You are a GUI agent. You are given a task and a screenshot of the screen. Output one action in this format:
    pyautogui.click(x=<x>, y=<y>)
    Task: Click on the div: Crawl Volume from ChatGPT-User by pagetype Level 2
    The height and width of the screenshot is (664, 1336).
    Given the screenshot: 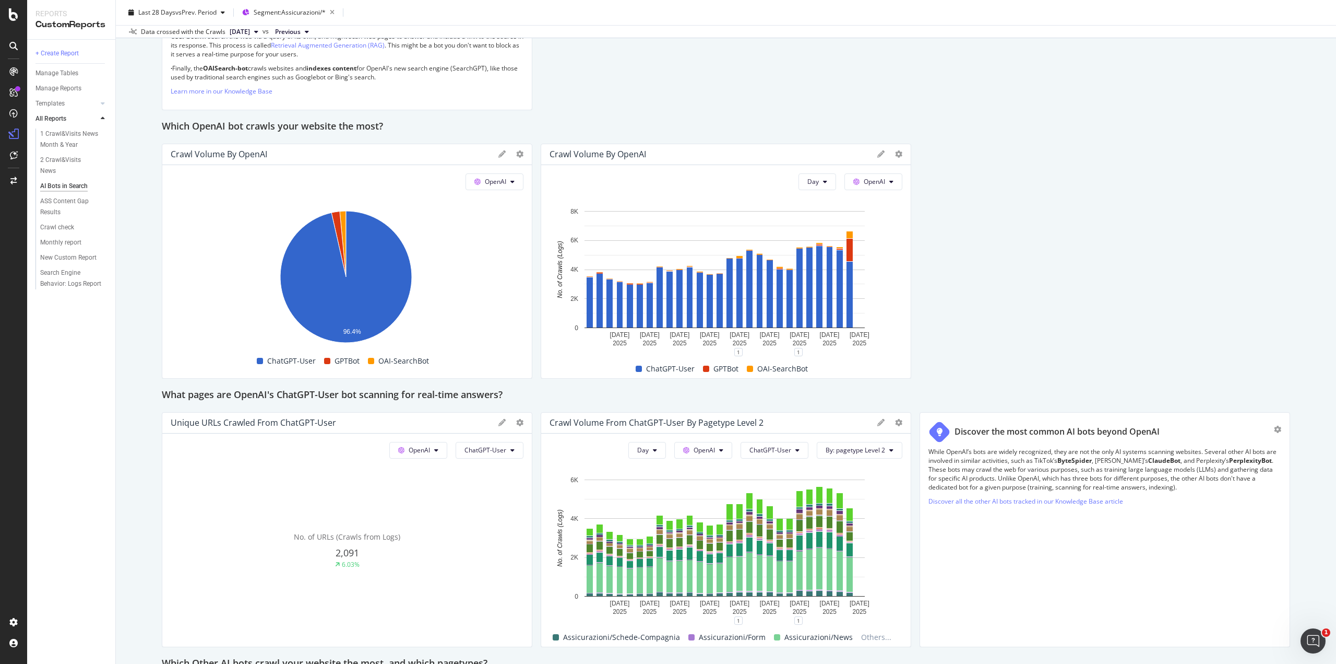 What is the action you would take?
    pyautogui.click(x=657, y=422)
    